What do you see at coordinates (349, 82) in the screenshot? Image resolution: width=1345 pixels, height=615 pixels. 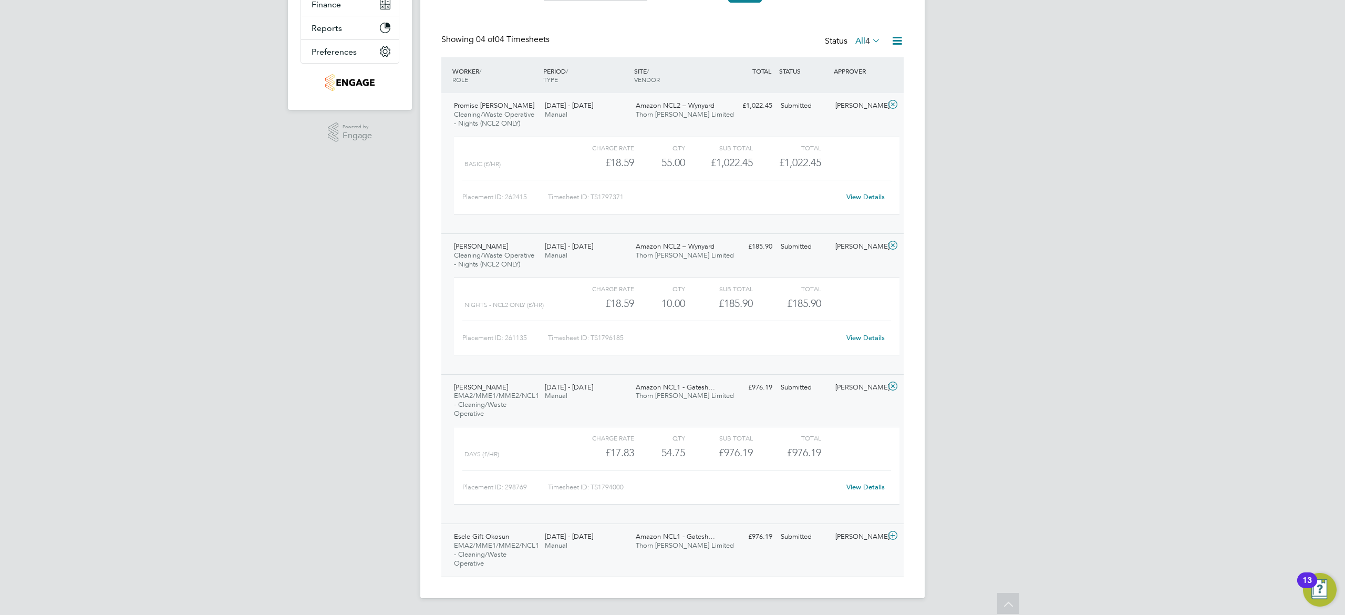 I see `img: thornbaker-logo-retina.png` at bounding box center [349, 82].